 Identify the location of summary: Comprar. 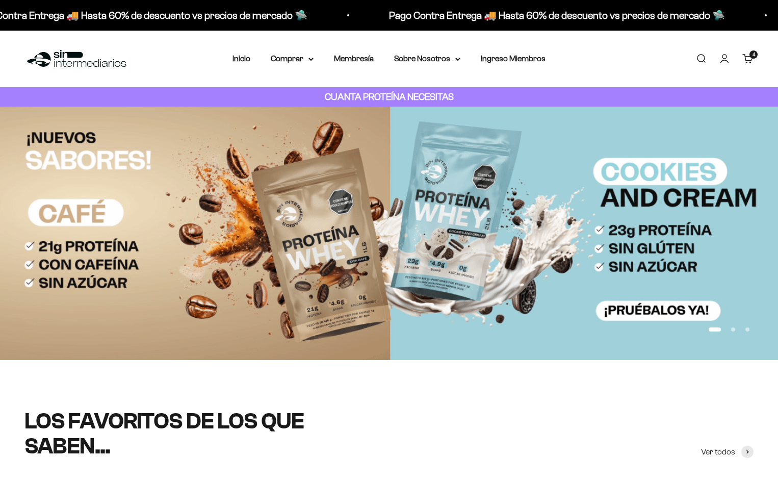
(292, 59).